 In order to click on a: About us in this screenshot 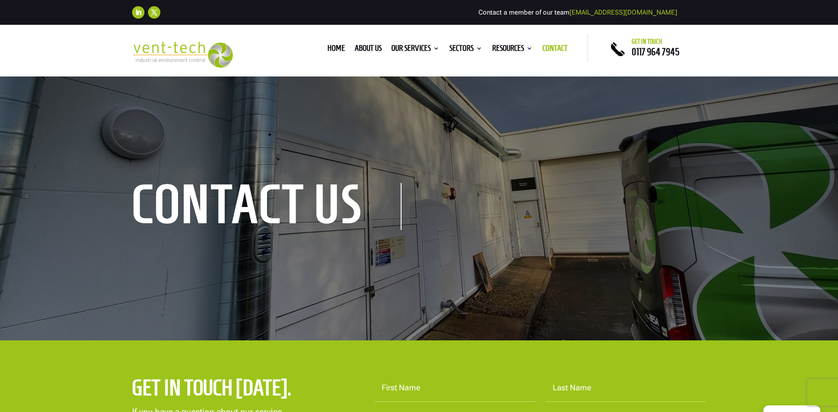, I will do `click(368, 50)`.